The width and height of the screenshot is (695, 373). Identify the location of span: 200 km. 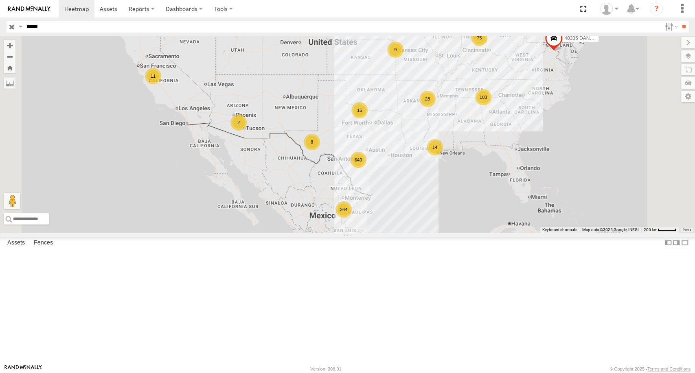
(650, 229).